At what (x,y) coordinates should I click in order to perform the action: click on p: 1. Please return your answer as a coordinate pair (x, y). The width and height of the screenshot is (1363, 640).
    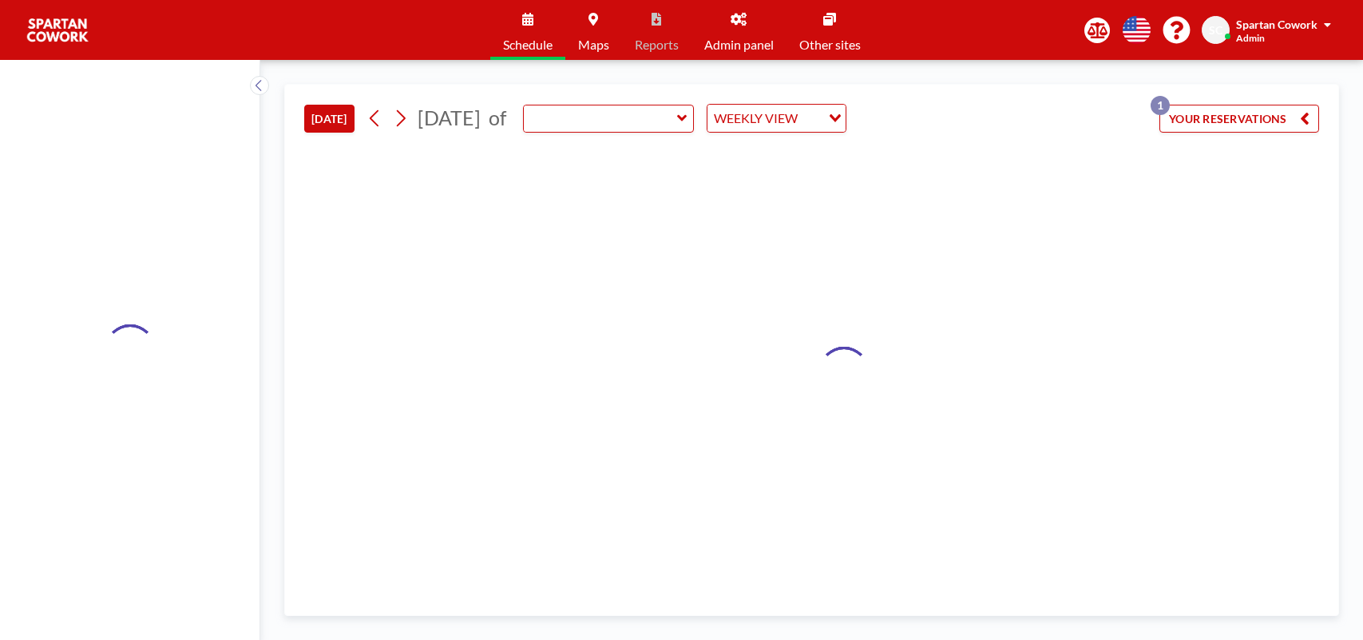
    Looking at the image, I should click on (1161, 105).